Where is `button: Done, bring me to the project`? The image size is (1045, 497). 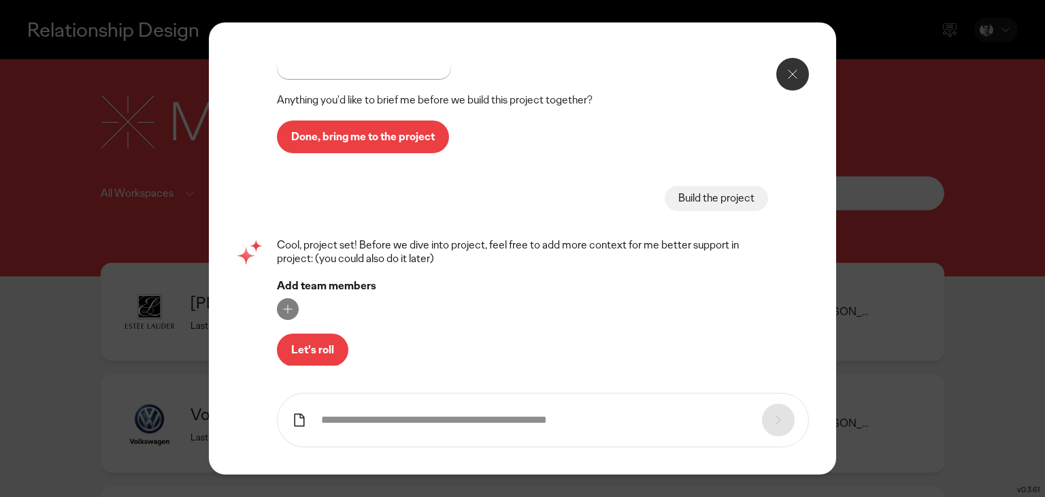 button: Done, bring me to the project is located at coordinates (363, 137).